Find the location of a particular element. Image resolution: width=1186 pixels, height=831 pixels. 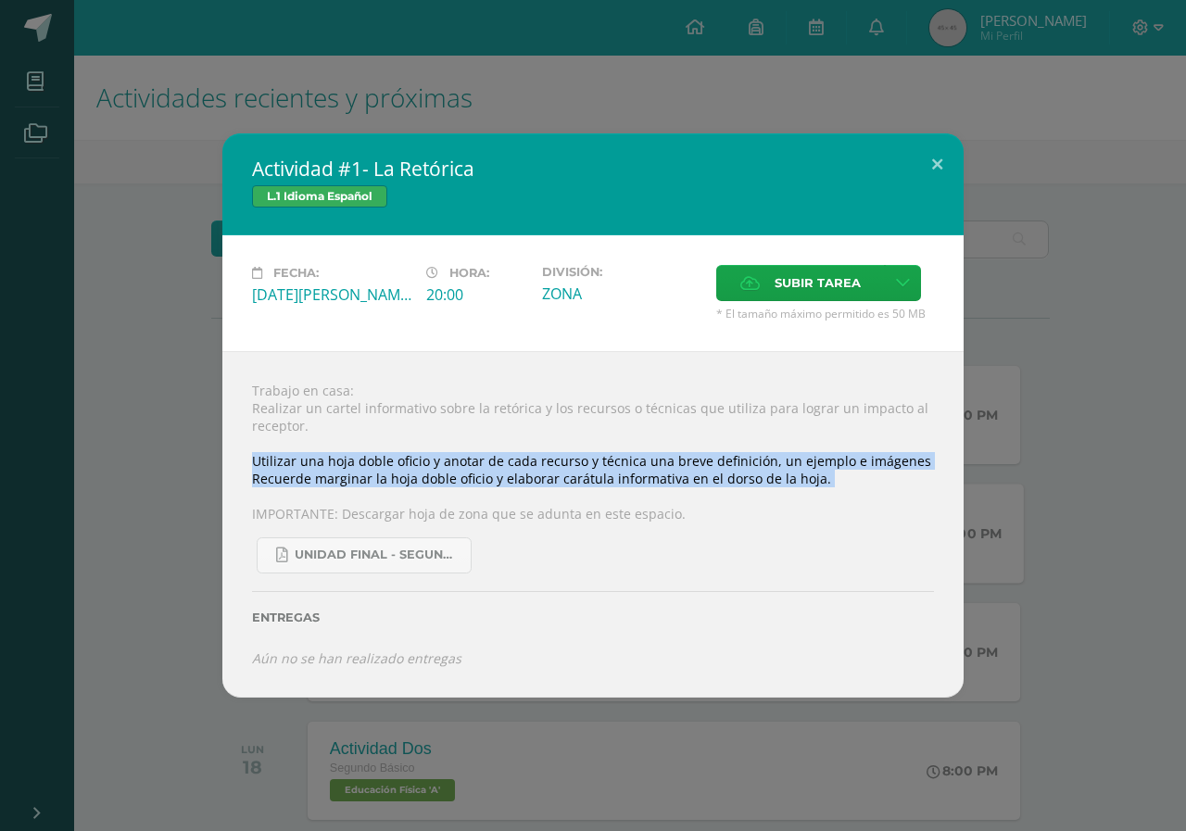

a: UNIDAD FINAL - SEGUNDO BASICO A-B-C -.pdf is located at coordinates (364, 555).